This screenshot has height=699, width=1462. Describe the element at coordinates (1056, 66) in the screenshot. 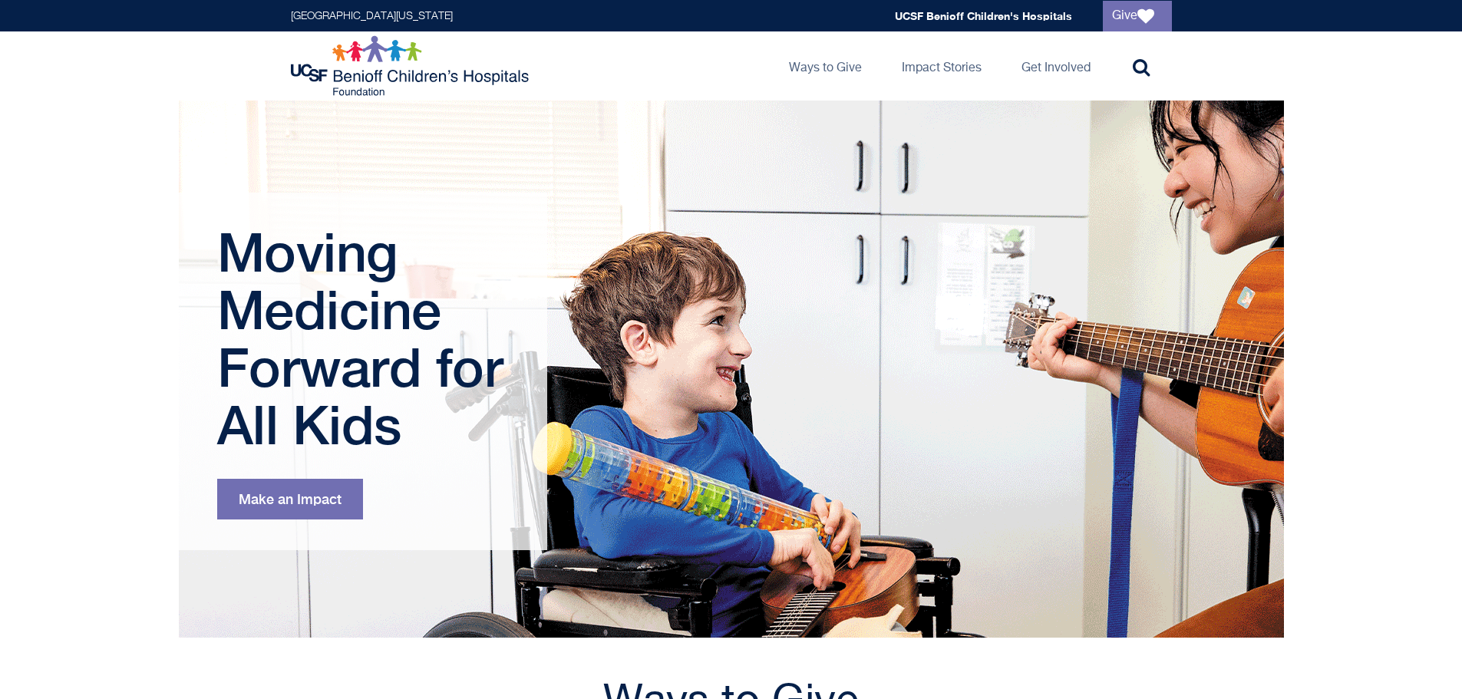

I see `a: Get Involved` at that location.